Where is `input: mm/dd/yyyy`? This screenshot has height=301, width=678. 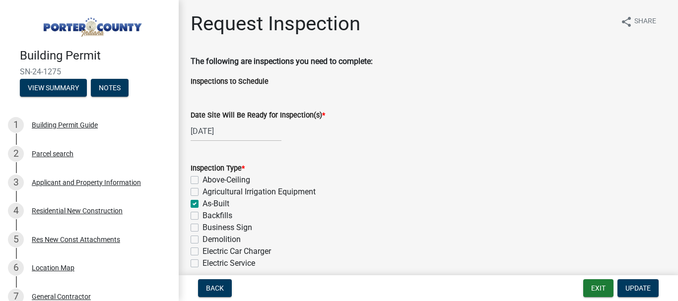 input: mm/dd/yyyy is located at coordinates (236, 131).